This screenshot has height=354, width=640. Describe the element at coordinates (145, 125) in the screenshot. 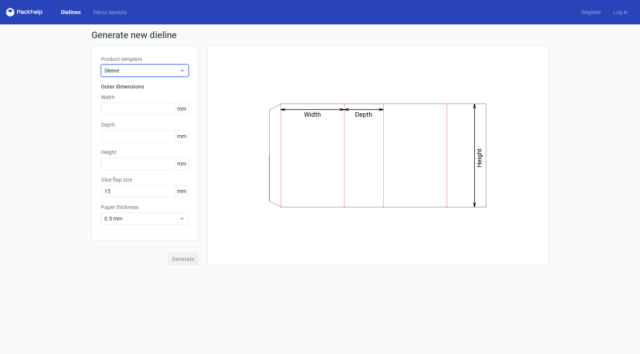

I see `label: Depth` at that location.